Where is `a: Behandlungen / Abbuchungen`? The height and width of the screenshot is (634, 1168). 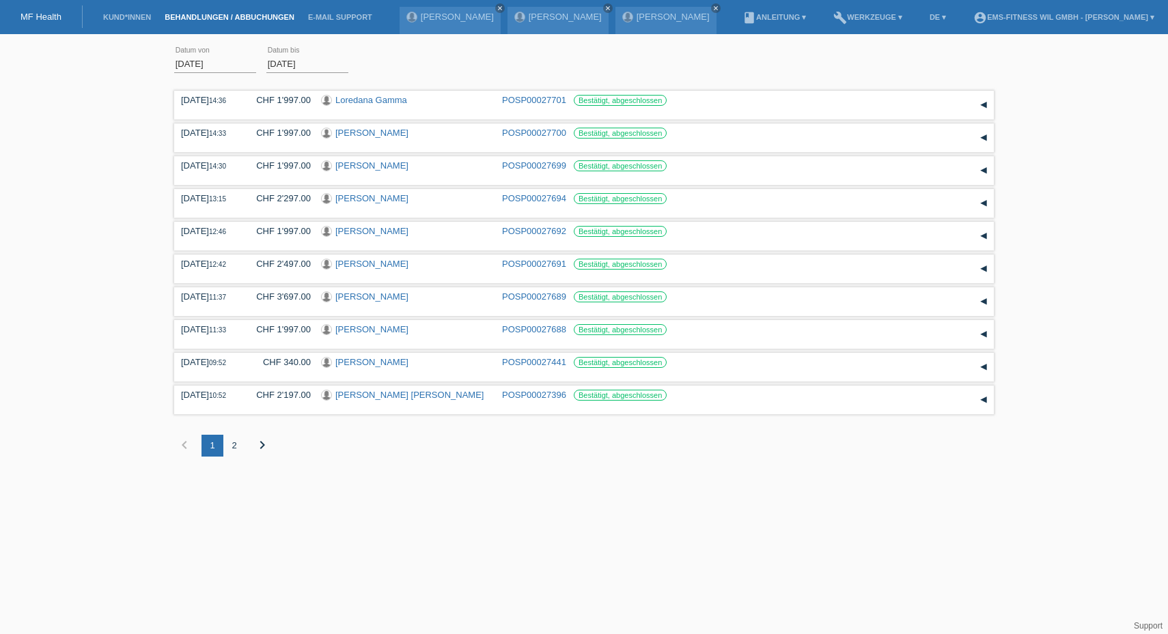
a: Behandlungen / Abbuchungen is located at coordinates (229, 17).